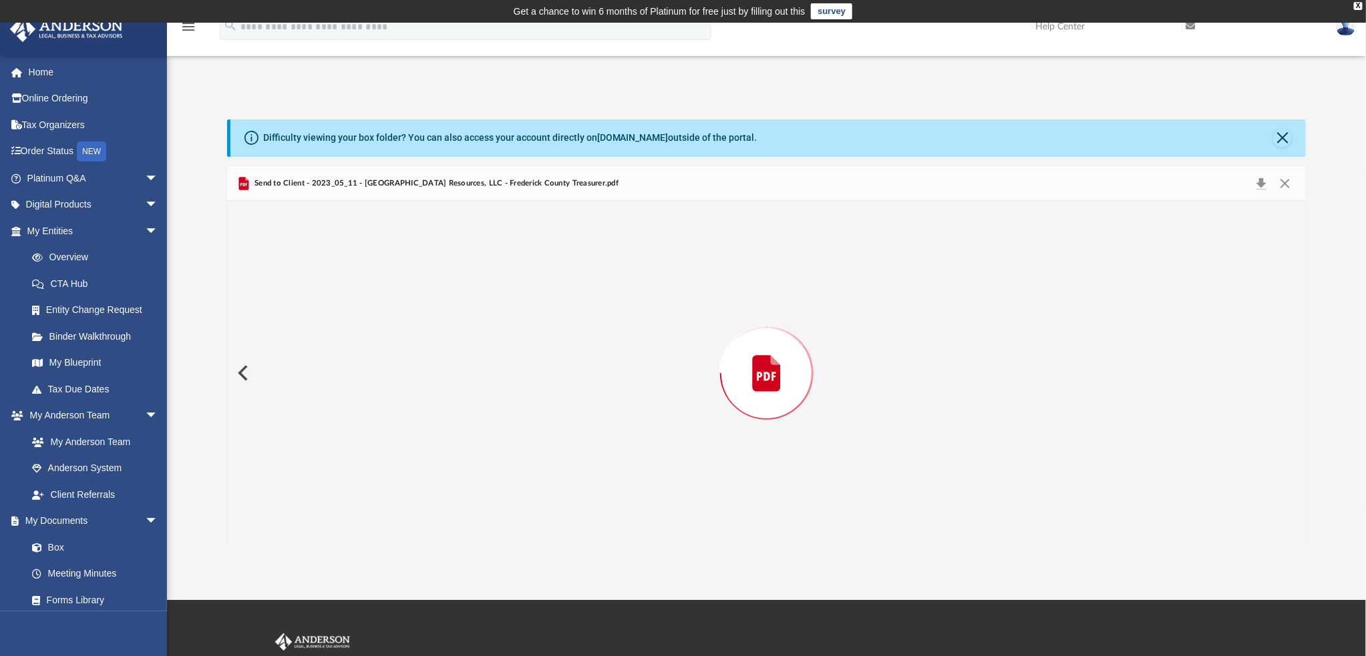 The height and width of the screenshot is (656, 1366). Describe the element at coordinates (1261, 184) in the screenshot. I see `button: Download` at that location.